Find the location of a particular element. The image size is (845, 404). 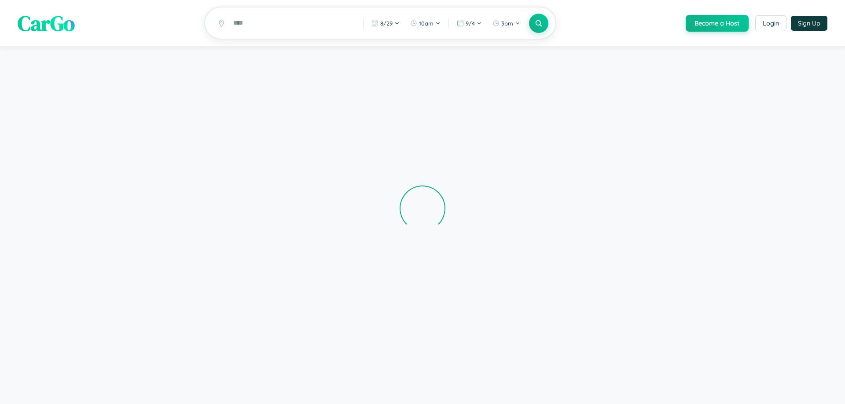

span: CarGo is located at coordinates (46, 23).